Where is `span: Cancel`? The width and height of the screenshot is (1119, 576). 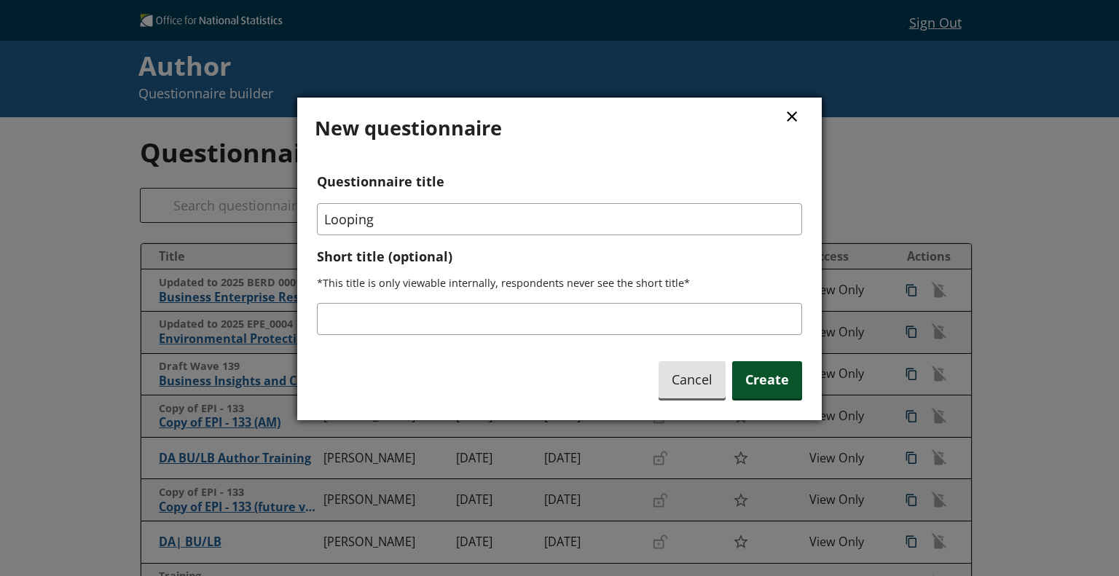
span: Cancel is located at coordinates (692, 380).